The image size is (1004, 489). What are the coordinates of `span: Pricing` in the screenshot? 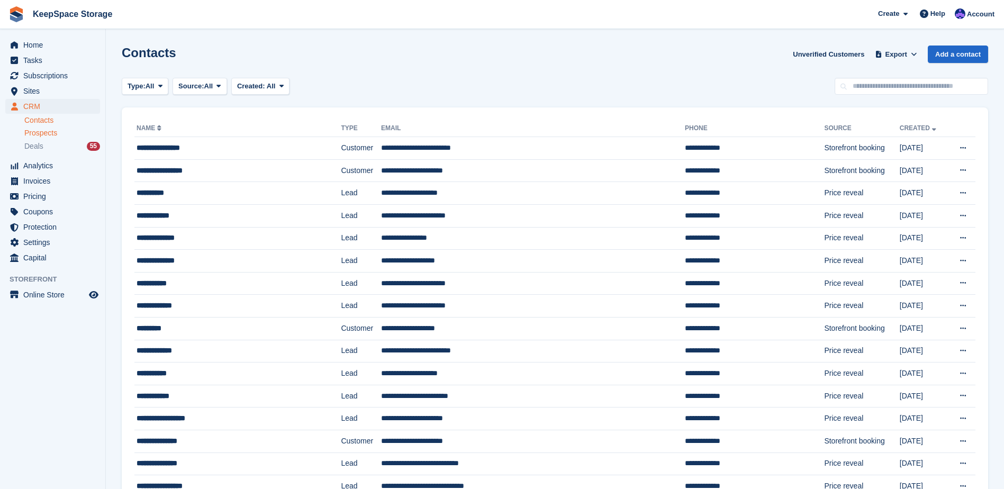 It's located at (55, 196).